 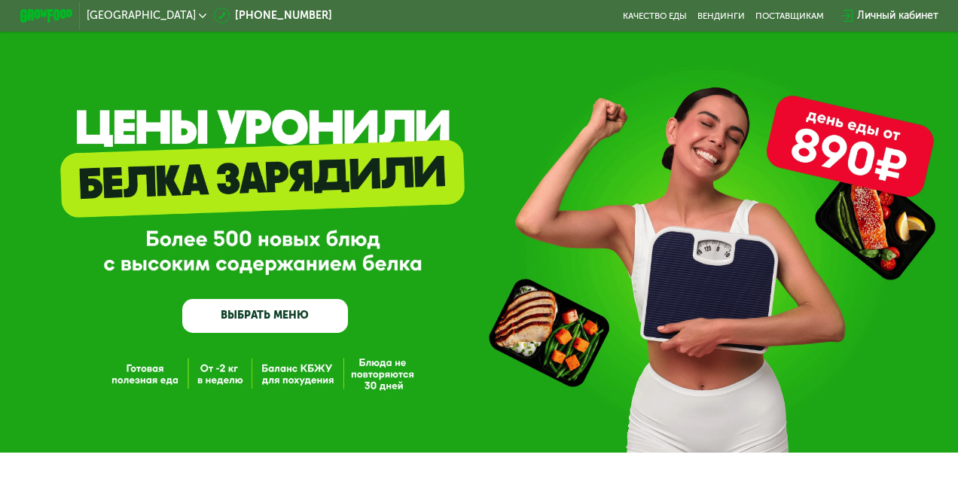 What do you see at coordinates (654, 16) in the screenshot?
I see `a: Качество еды` at bounding box center [654, 16].